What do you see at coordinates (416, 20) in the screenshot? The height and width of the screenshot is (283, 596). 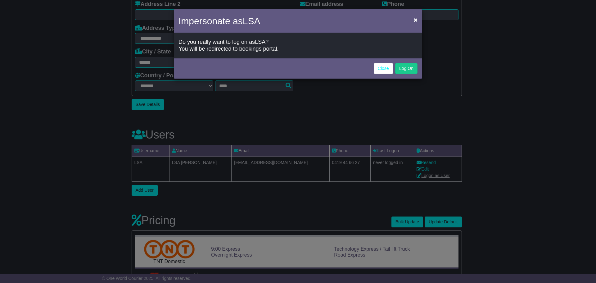 I see `button: Close` at bounding box center [416, 20].